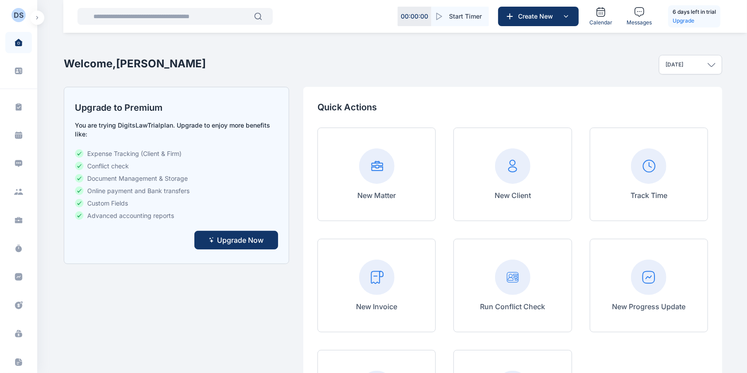  I want to click on span: Upgrade Now, so click(240, 240).